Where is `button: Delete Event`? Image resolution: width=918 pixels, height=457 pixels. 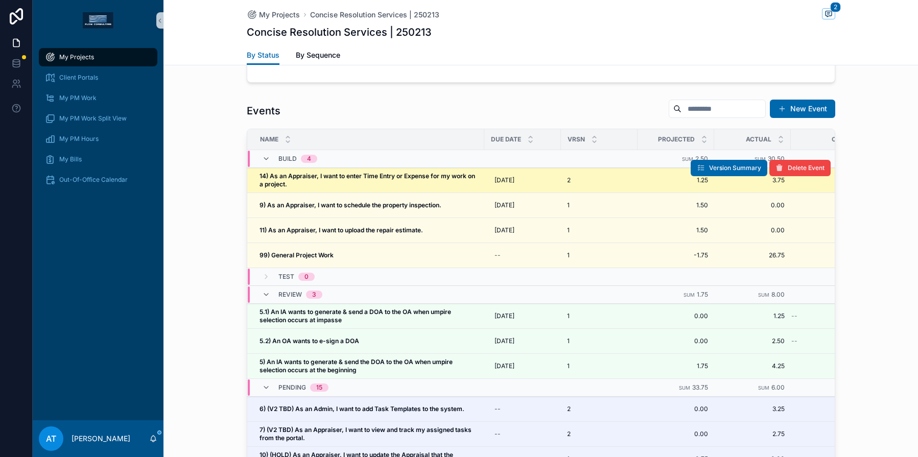
button: Delete Event is located at coordinates (800, 168).